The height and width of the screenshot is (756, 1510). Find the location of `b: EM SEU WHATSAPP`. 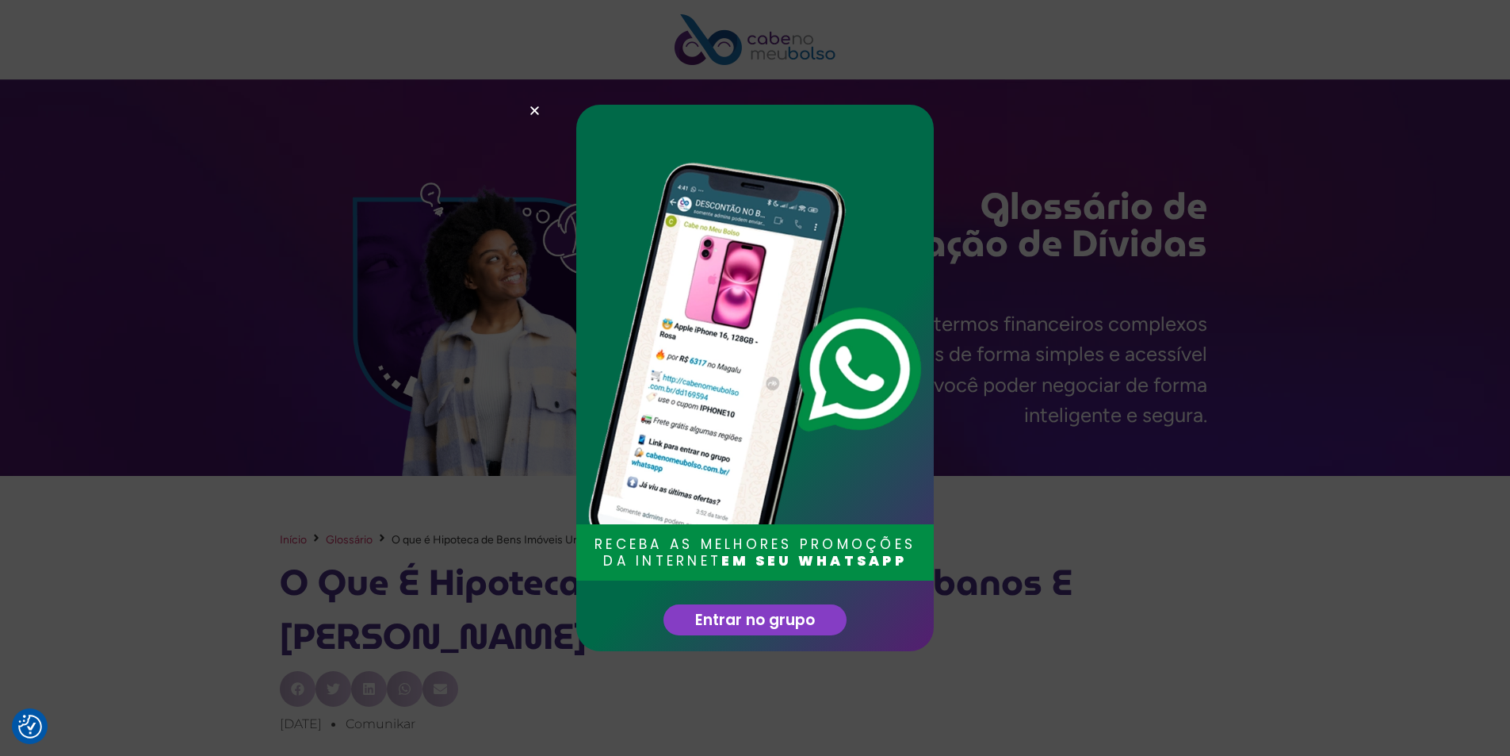

b: EM SEU WHATSAPP is located at coordinates (814, 561).